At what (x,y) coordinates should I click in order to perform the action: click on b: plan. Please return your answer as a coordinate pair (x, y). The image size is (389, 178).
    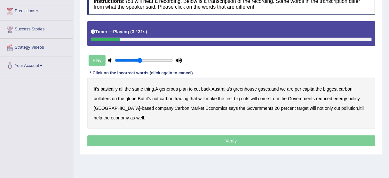
    Looking at the image, I should click on (183, 89).